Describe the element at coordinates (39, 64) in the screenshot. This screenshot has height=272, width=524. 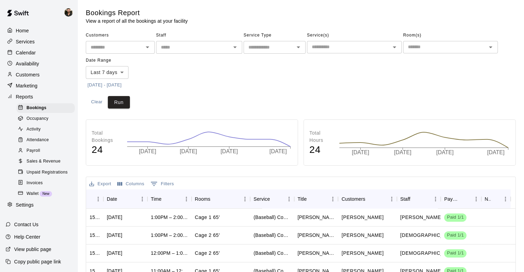
I see `a: Availability` at that location.